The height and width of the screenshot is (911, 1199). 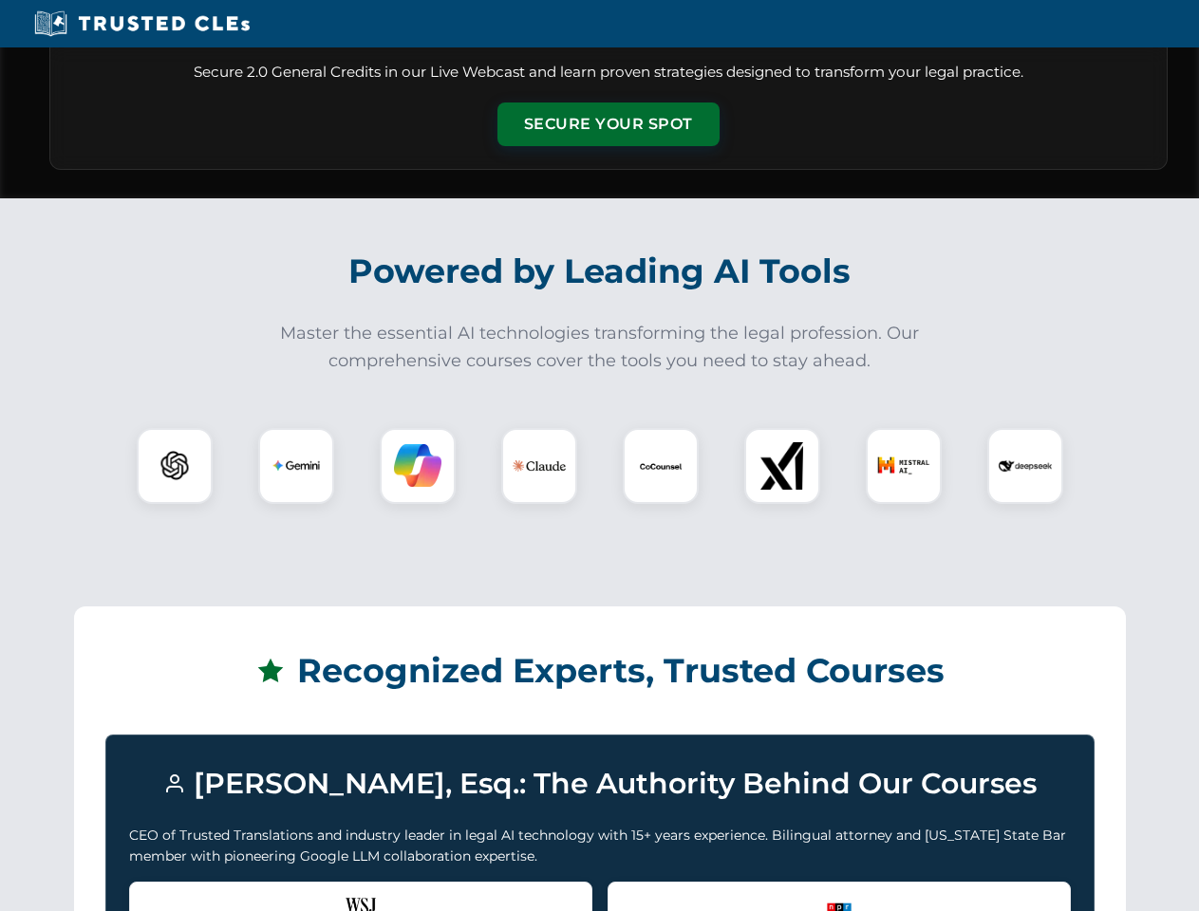 What do you see at coordinates (600, 271) in the screenshot?
I see `h2: Powered by Leading AI Tools` at bounding box center [600, 271].